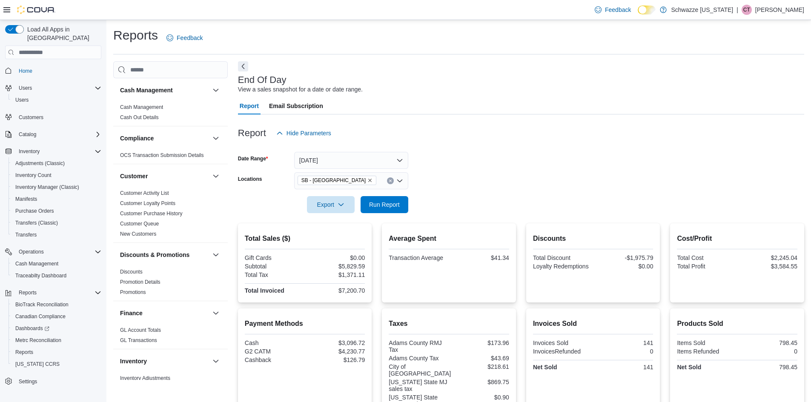 This screenshot has height=402, width=811. I want to click on div: Gift Cards, so click(274, 258).